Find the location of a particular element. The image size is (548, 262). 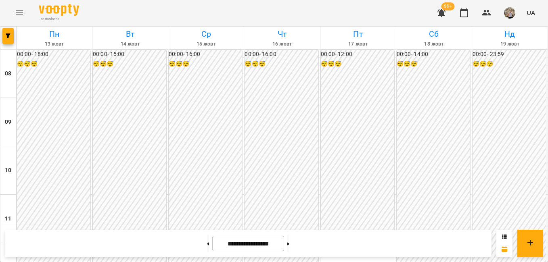

h6: Пт is located at coordinates (358, 34).